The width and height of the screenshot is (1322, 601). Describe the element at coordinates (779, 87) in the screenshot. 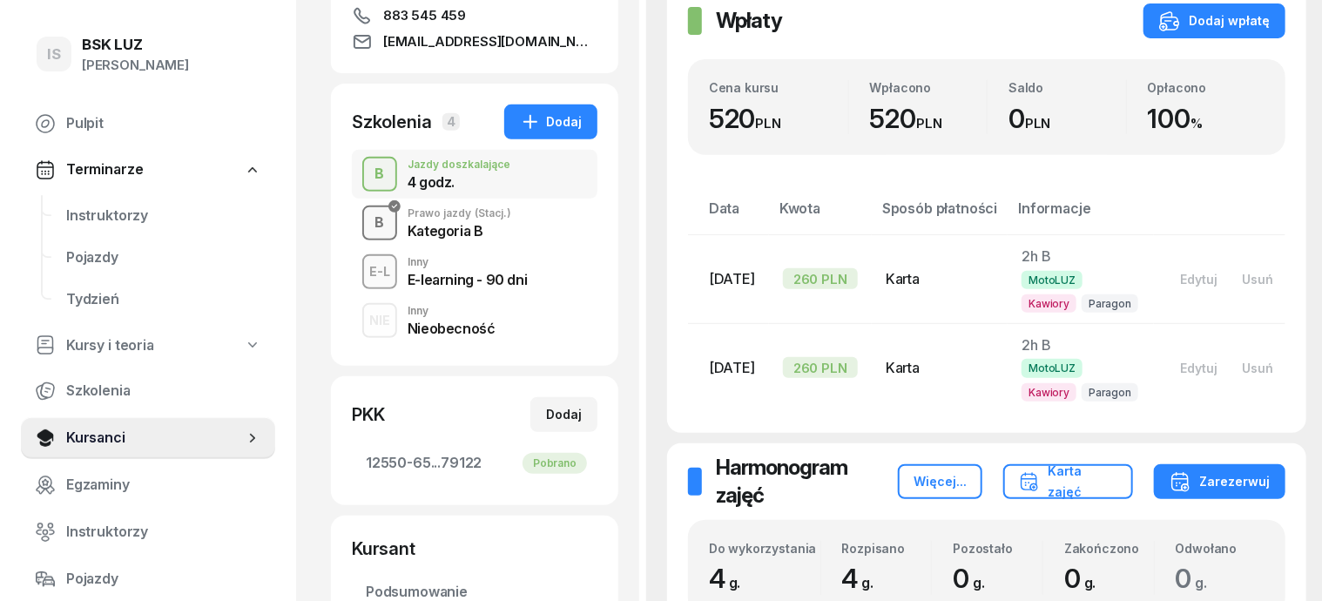

I see `div: Cena kursu` at that location.